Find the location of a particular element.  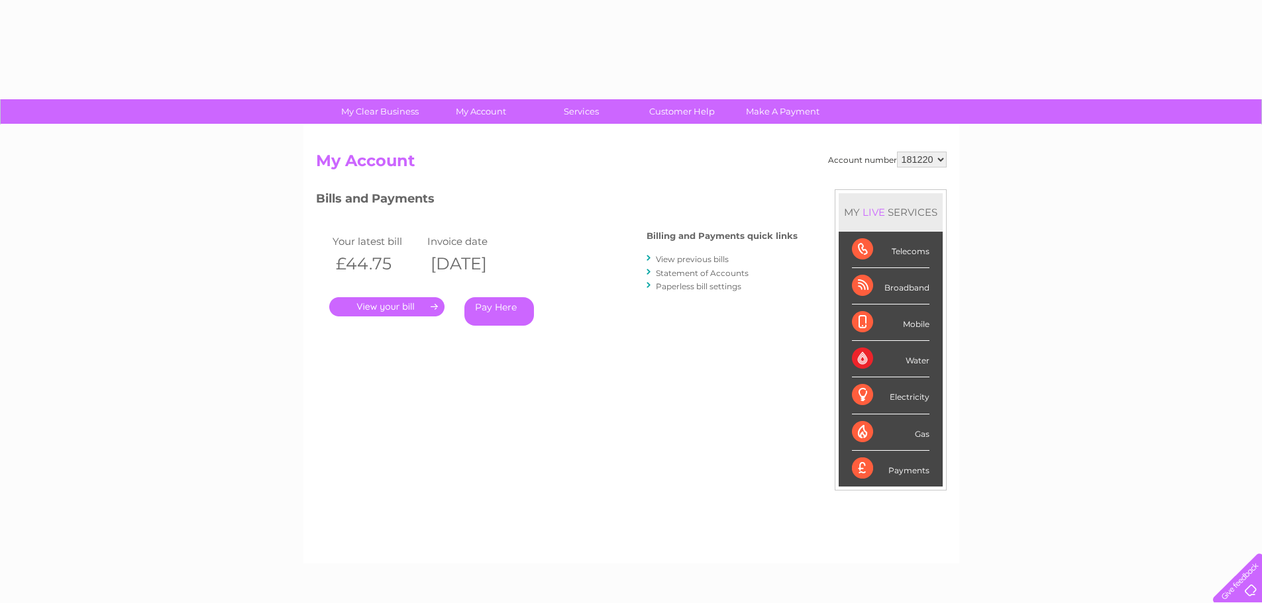

h3: Bills and Payments is located at coordinates (556, 201).